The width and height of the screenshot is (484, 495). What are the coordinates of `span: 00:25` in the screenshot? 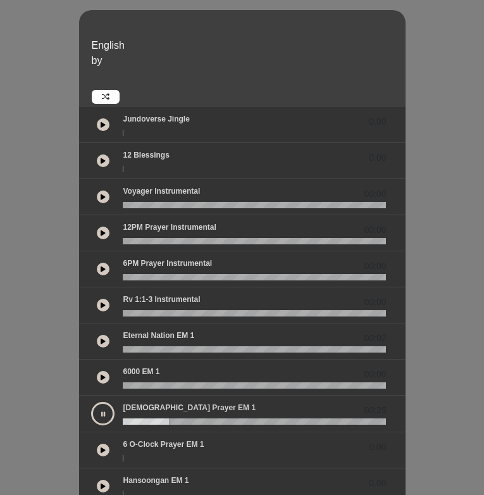 It's located at (375, 410).